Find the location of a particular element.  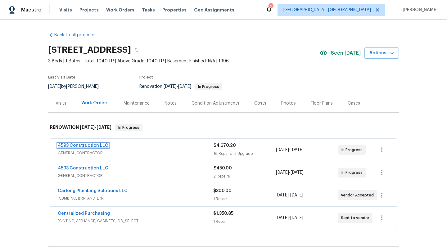

span: Renovation is located at coordinates (181, 87).